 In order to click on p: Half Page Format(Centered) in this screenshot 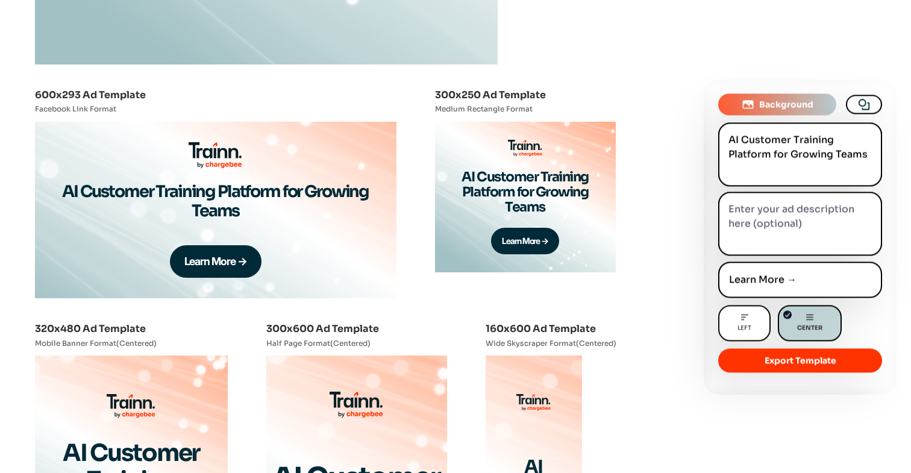, I will do `click(369, 343)`.